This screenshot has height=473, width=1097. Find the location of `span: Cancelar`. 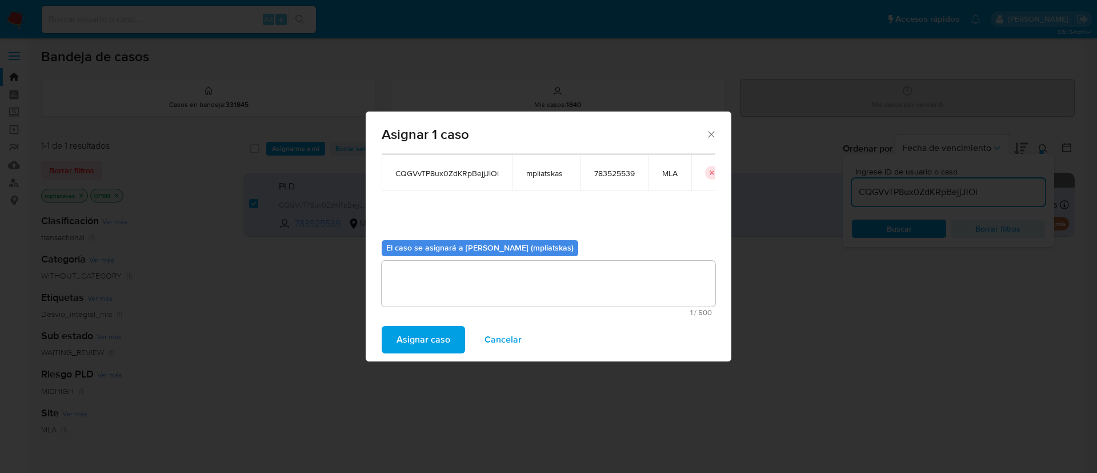

span: Cancelar is located at coordinates (503, 339).